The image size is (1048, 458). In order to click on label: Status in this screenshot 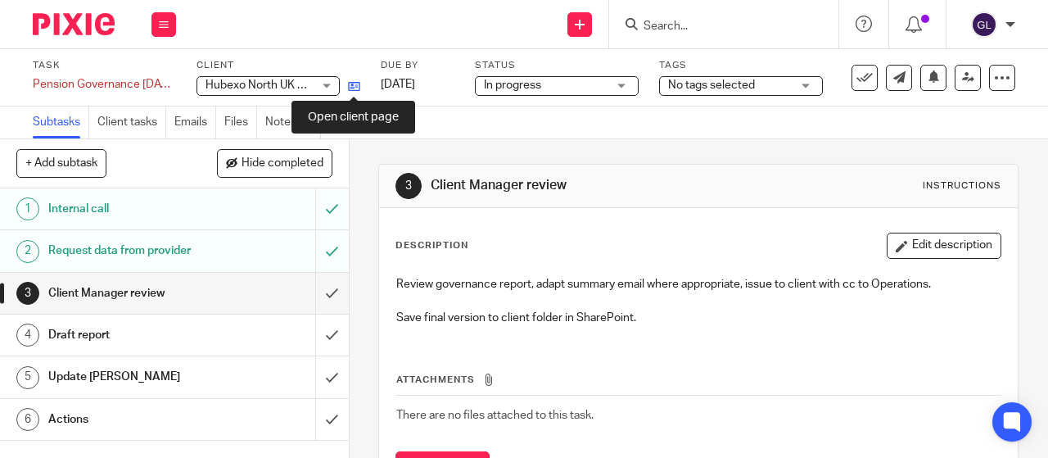, I will do `click(557, 66)`.